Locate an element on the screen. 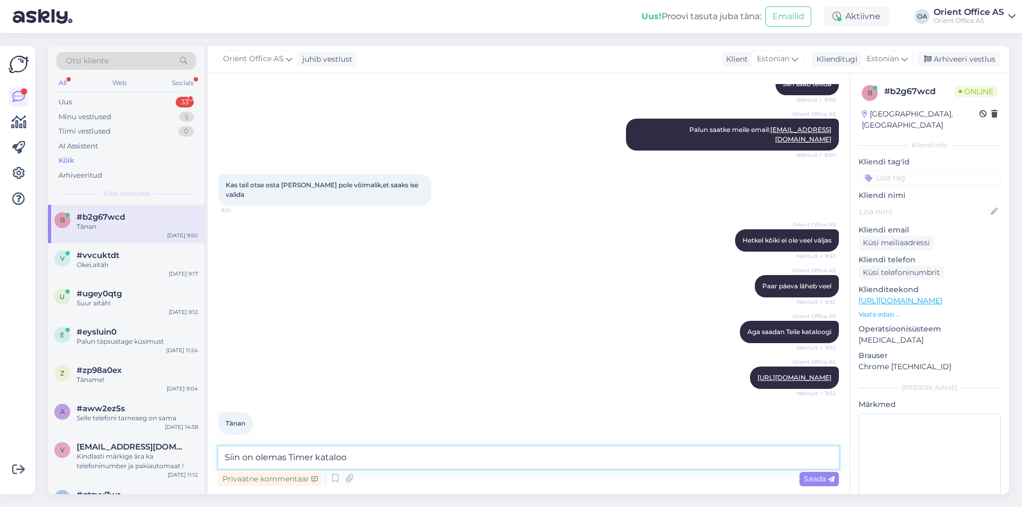 The image size is (1022, 507). div: Küsi meiliaadressi is located at coordinates (897, 243).